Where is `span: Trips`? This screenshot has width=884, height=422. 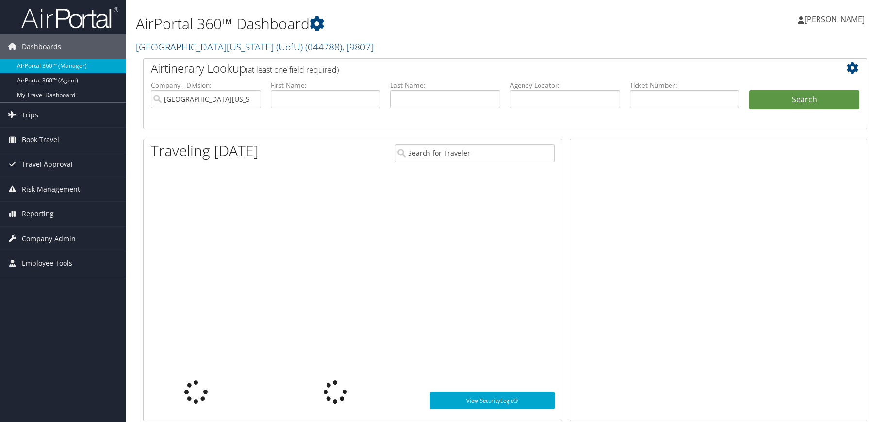
span: Trips is located at coordinates (30, 115).